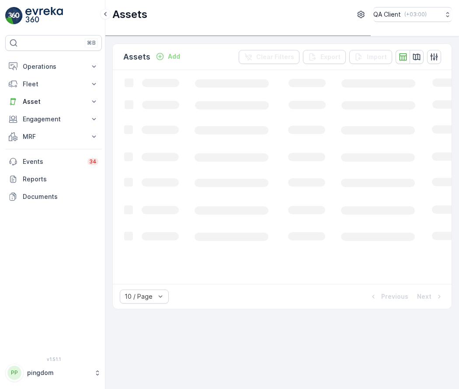 The height and width of the screenshot is (389, 459). I want to click on p: Events, so click(53, 161).